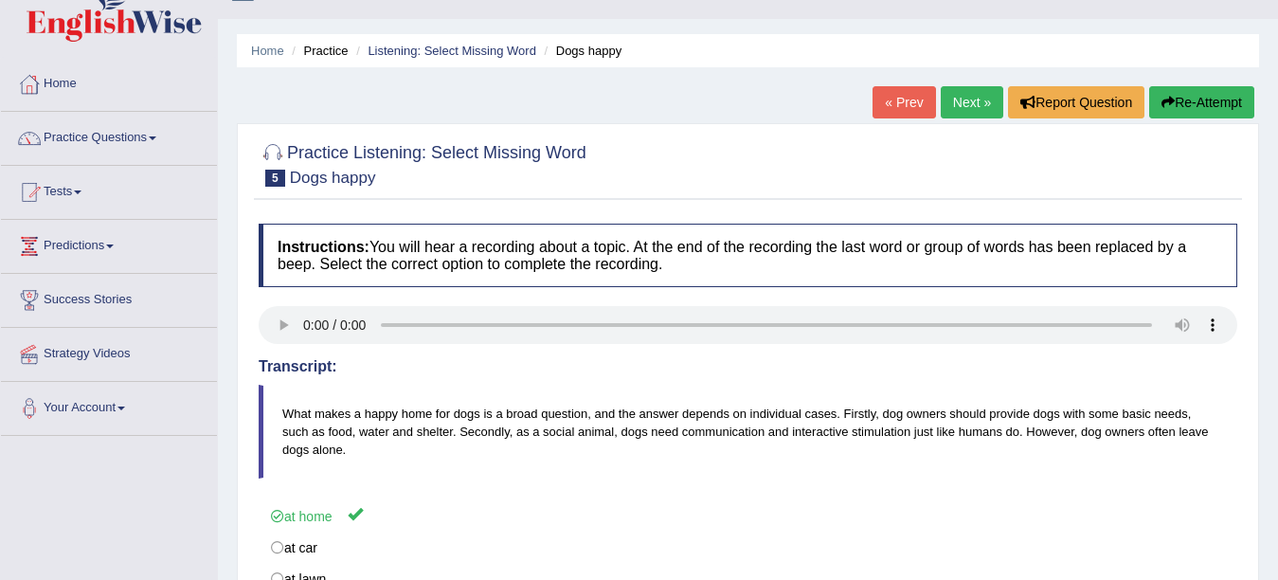  Describe the element at coordinates (109, 297) in the screenshot. I see `a: Success Stories` at that location.